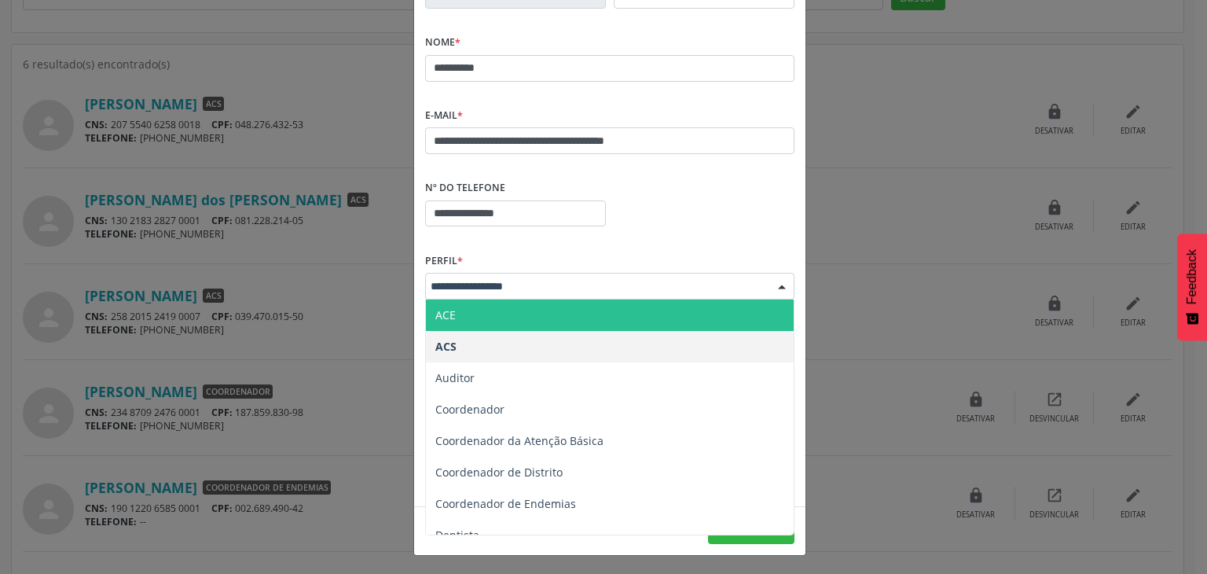 The image size is (1207, 574). What do you see at coordinates (446, 346) in the screenshot?
I see `span: ACS` at bounding box center [446, 346].